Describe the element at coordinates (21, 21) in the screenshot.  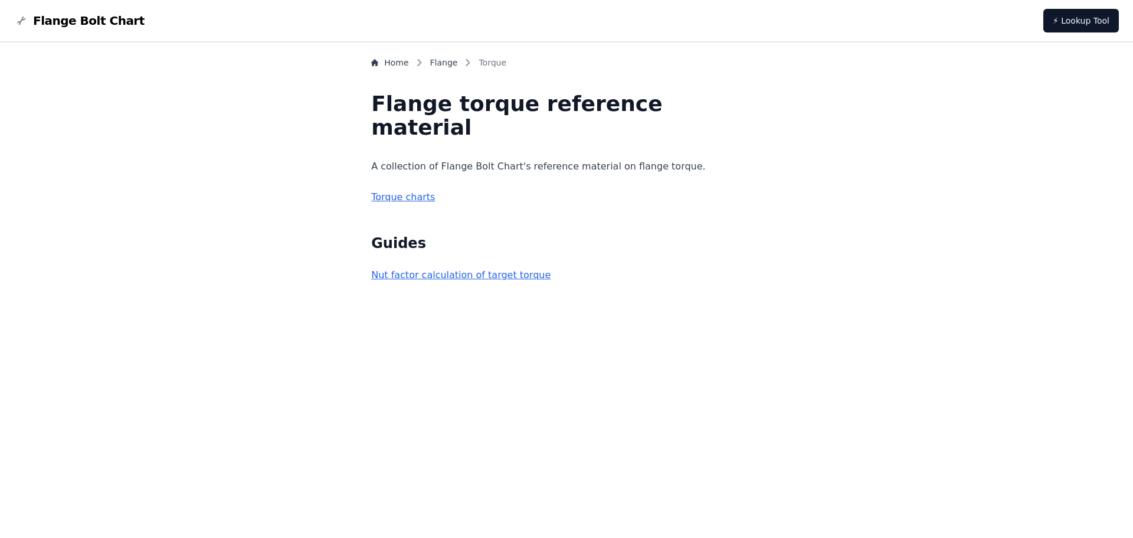
I see `img: Flange Bolt Chart Logo` at that location.